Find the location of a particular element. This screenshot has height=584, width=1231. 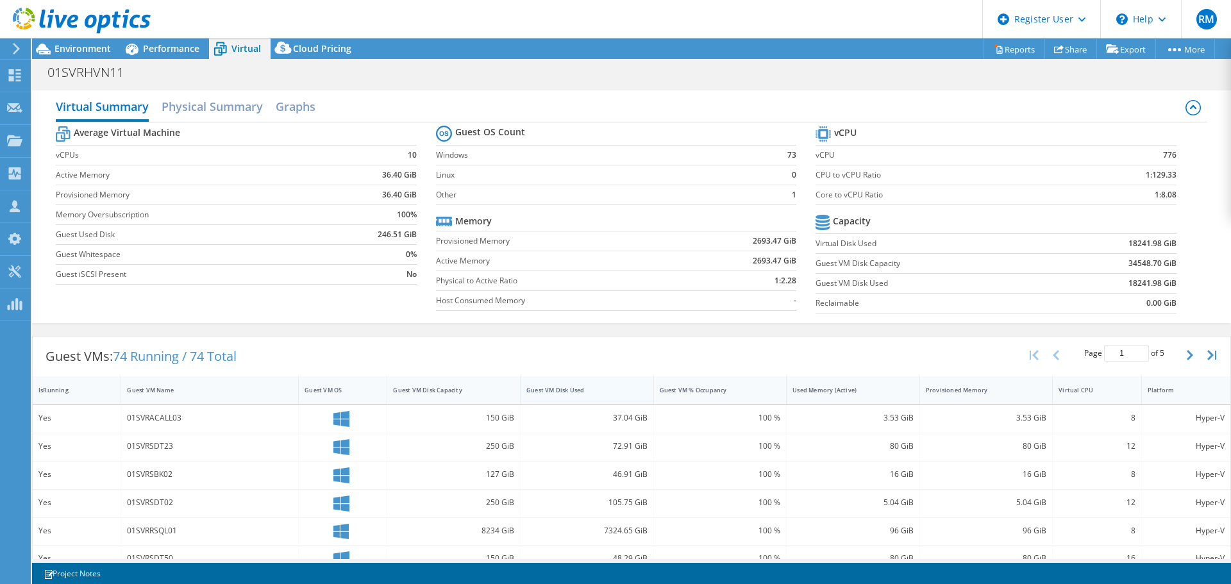

span: Performance is located at coordinates (171, 48).